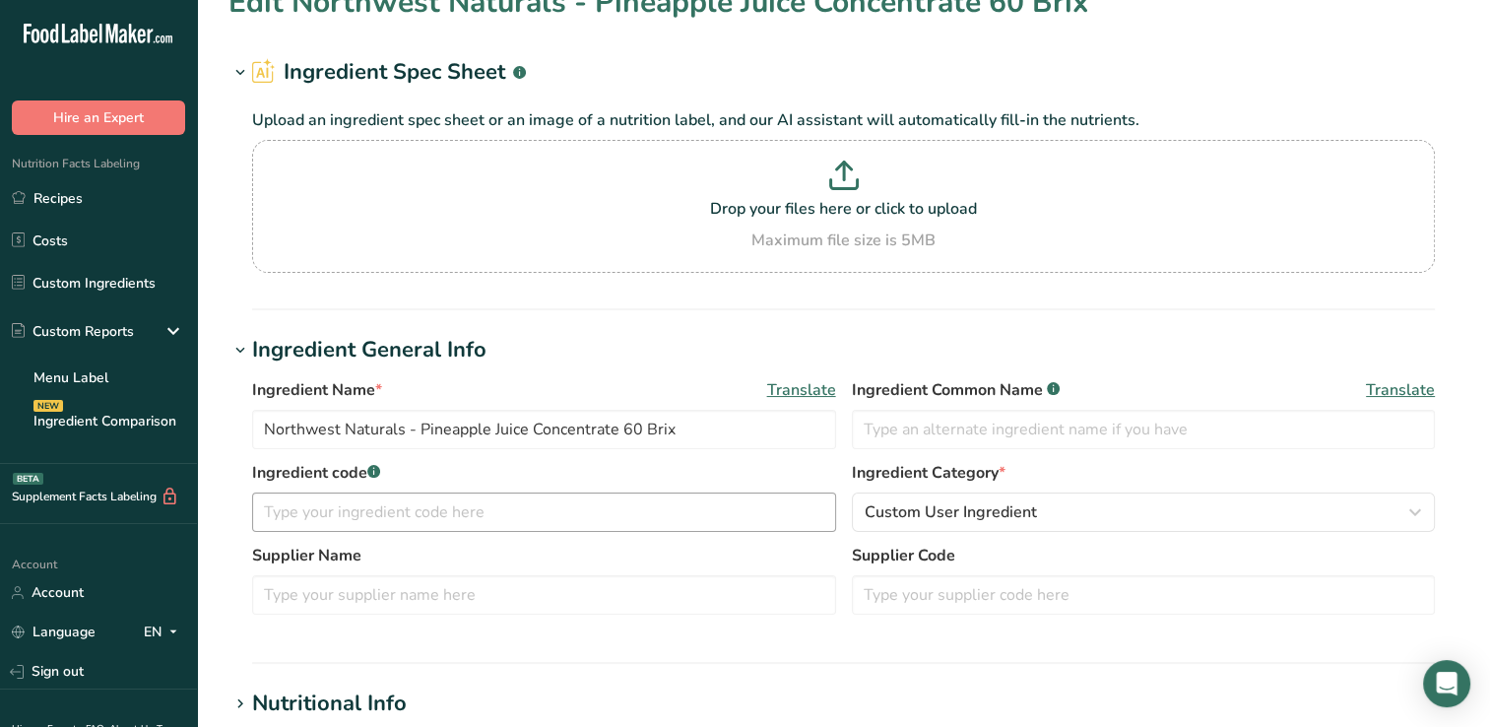  Describe the element at coordinates (1143, 429) in the screenshot. I see `input: Type an alternate ingredient name if you have` at that location.